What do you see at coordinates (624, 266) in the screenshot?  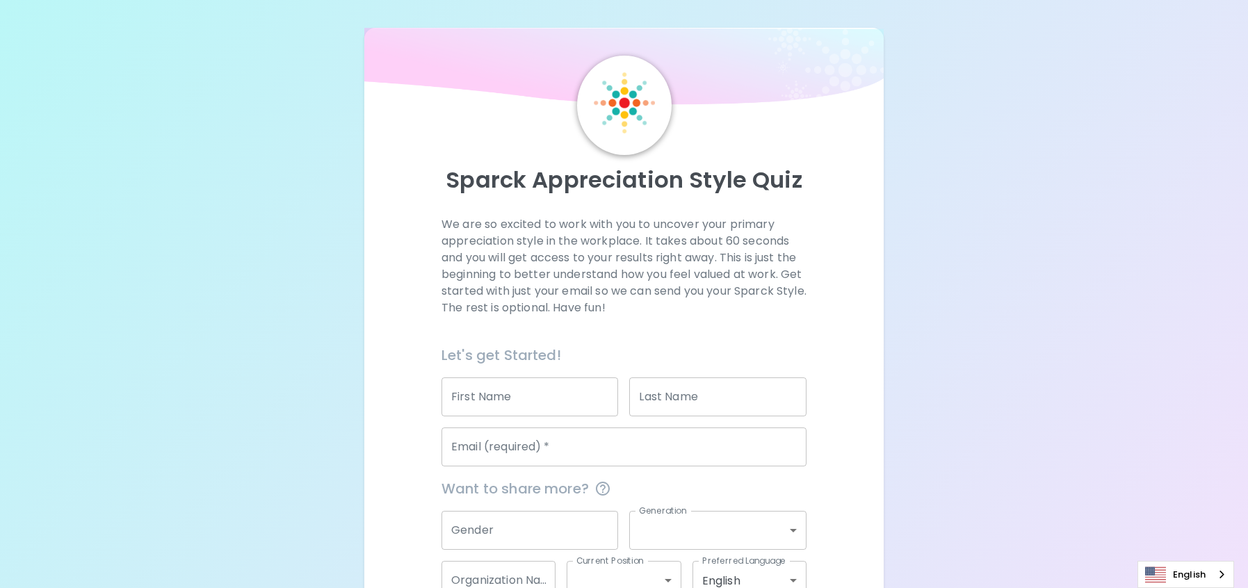 I see `p: We are so excited to work with you to uncover your primary appreciation style in the workplace. I...` at bounding box center [624, 266].